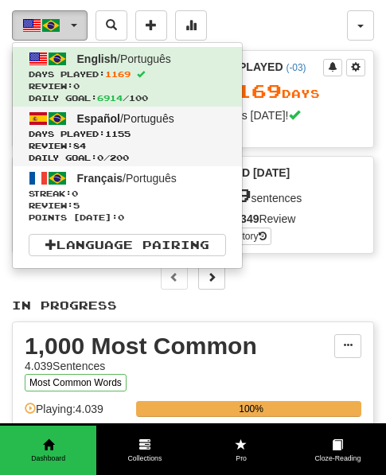  Describe the element at coordinates (111, 25) in the screenshot. I see `button: Search sentences` at that location.